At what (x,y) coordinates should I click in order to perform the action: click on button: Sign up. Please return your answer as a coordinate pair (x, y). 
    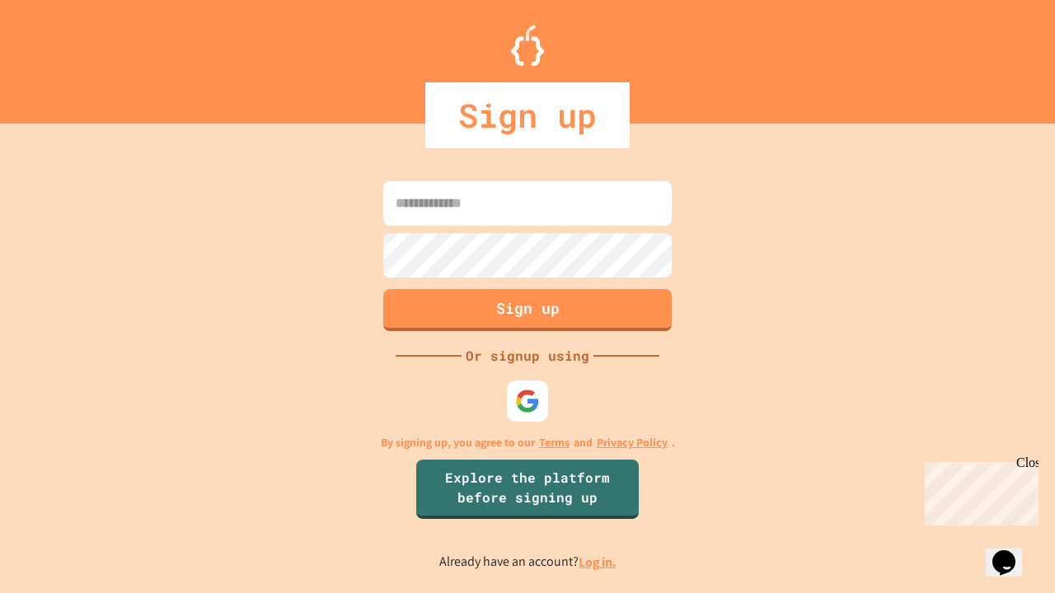
    Looking at the image, I should click on (527, 310).